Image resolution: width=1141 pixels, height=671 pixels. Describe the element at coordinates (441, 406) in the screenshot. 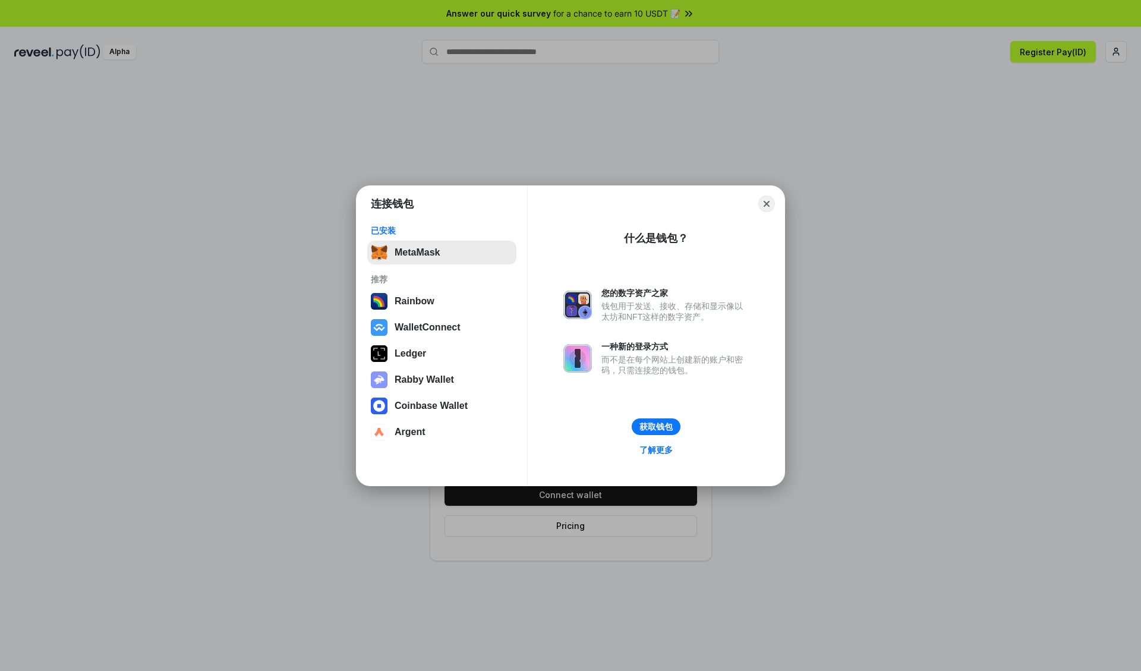

I see `button: Coinbase Wallet` at that location.